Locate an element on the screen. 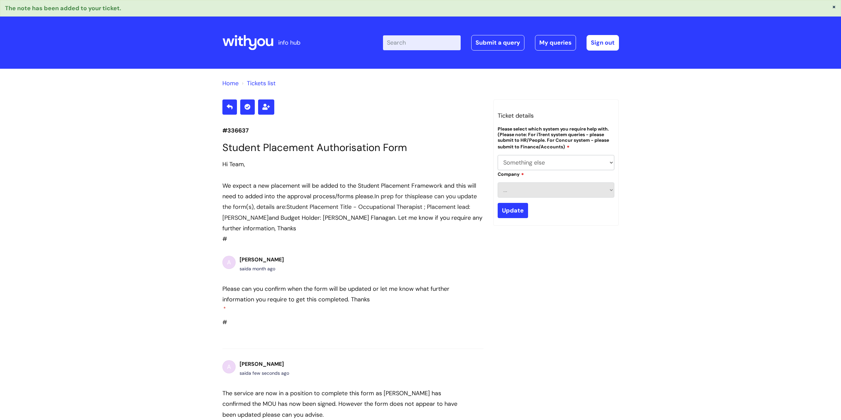  h3: Ticket details is located at coordinates (556, 116).